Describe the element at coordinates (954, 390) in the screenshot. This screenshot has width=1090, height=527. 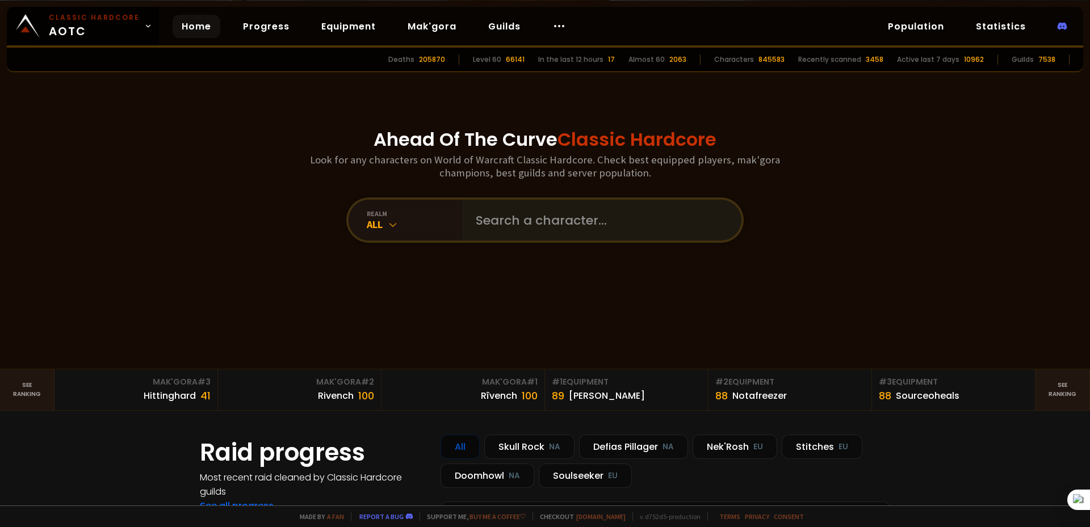
I see `a: #3Equipment88Sourceoheals` at that location.